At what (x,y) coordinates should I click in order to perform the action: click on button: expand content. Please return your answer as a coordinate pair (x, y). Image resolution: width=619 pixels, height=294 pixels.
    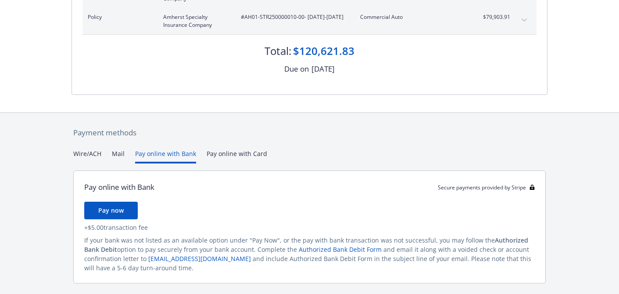
    Looking at the image, I should click on (525, 20).